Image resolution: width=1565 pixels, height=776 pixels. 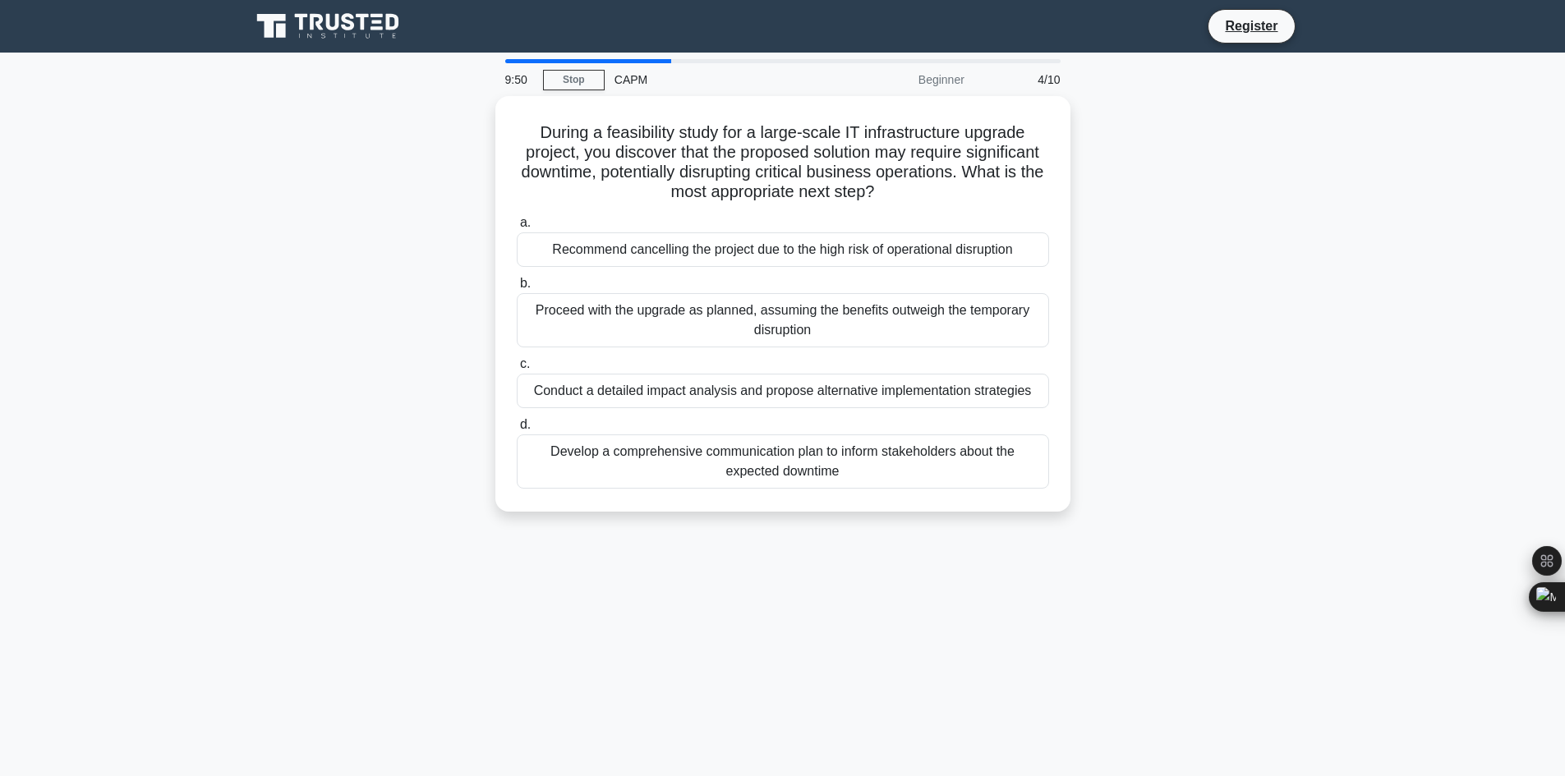 I want to click on div: Beginner, so click(x=902, y=80).